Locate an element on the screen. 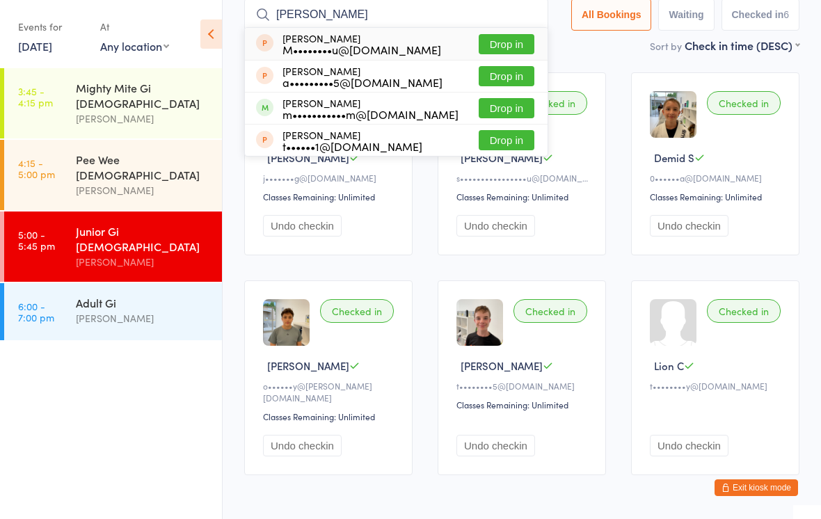 Image resolution: width=821 pixels, height=519 pixels. img: image1739431418.png is located at coordinates (480, 322).